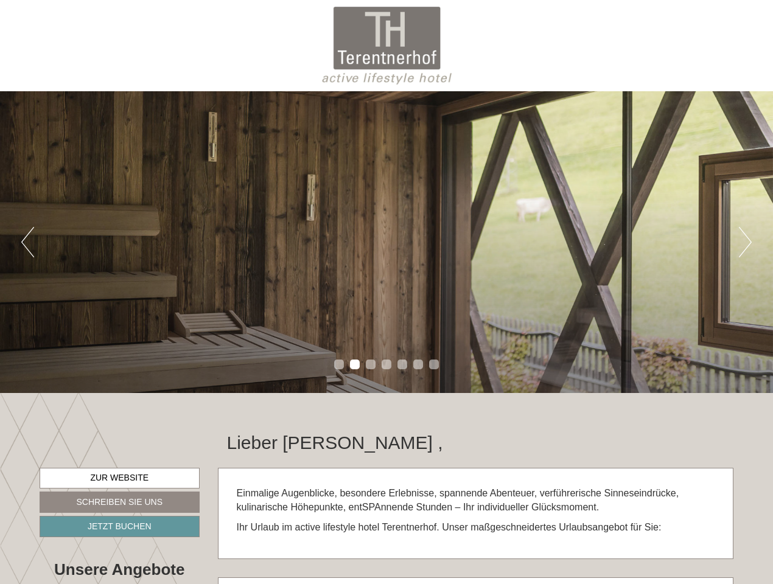  Describe the element at coordinates (119, 570) in the screenshot. I see `div: Unsere Angebote` at that location.